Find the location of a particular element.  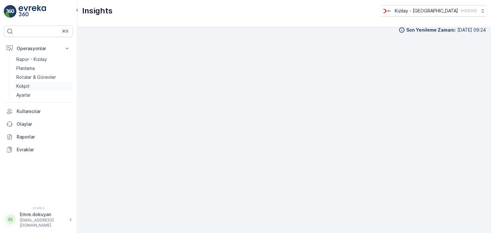

p: Insights is located at coordinates (97, 11).